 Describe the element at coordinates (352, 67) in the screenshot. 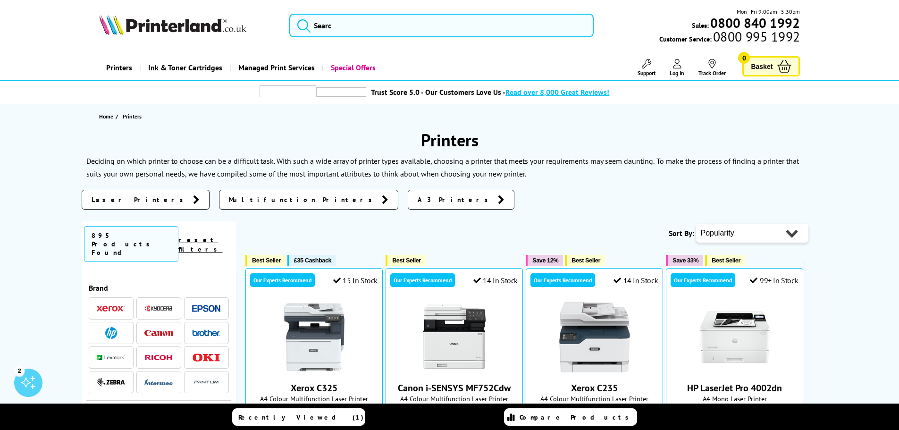

I see `a: Special Offers` at that location.